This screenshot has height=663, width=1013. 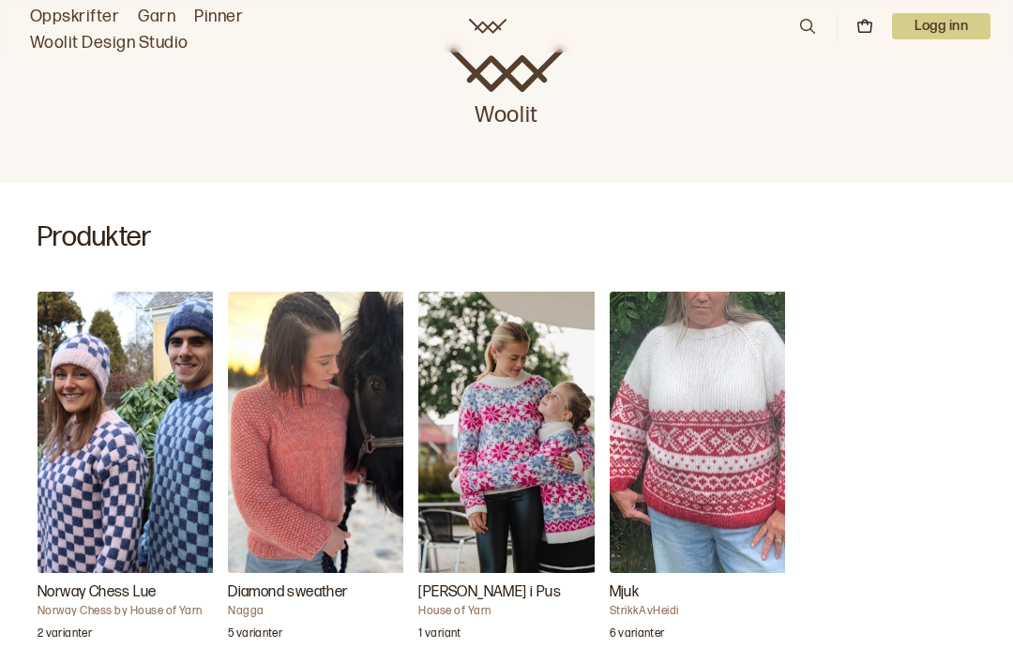 What do you see at coordinates (506, 70) in the screenshot?
I see `img: Woolit` at bounding box center [506, 70].